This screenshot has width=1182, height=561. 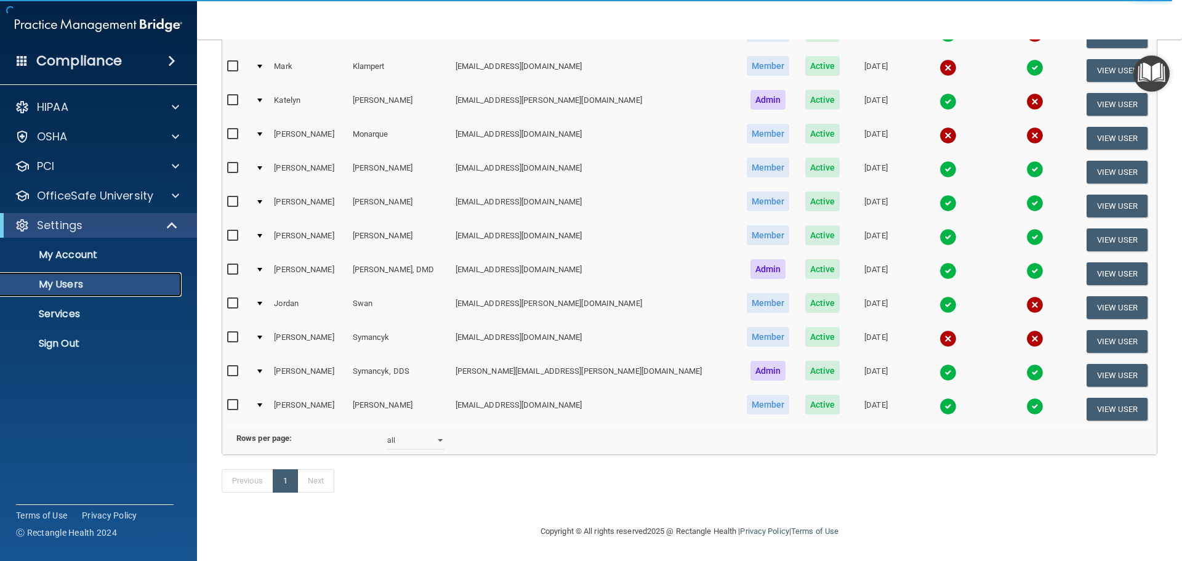 What do you see at coordinates (399, 341) in the screenshot?
I see `td: Symancyk` at bounding box center [399, 341].